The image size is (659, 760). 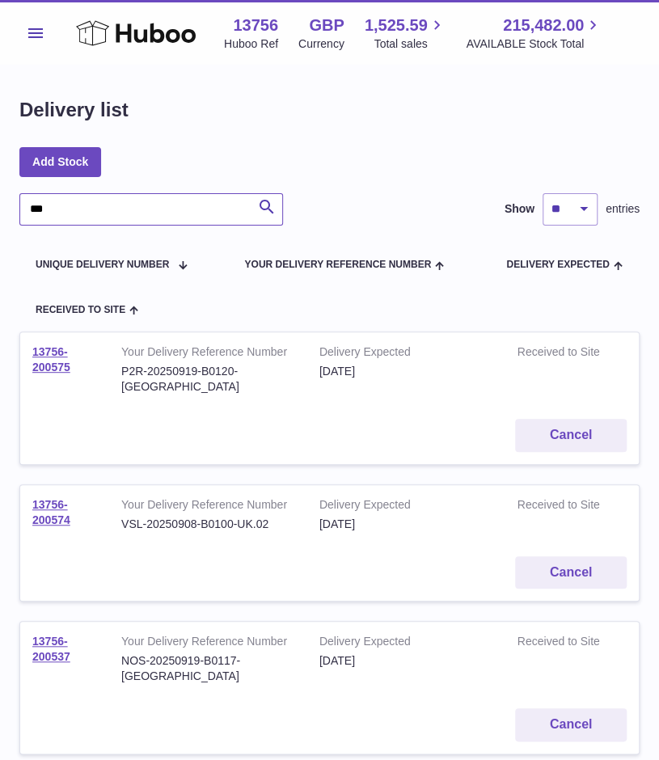 What do you see at coordinates (51, 512) in the screenshot?
I see `a: 13756-200574` at bounding box center [51, 512].